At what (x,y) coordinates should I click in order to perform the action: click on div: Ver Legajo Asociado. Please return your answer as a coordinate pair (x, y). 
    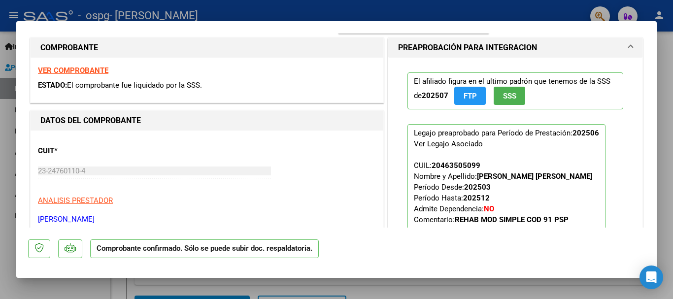
    Looking at the image, I should click on (449, 144).